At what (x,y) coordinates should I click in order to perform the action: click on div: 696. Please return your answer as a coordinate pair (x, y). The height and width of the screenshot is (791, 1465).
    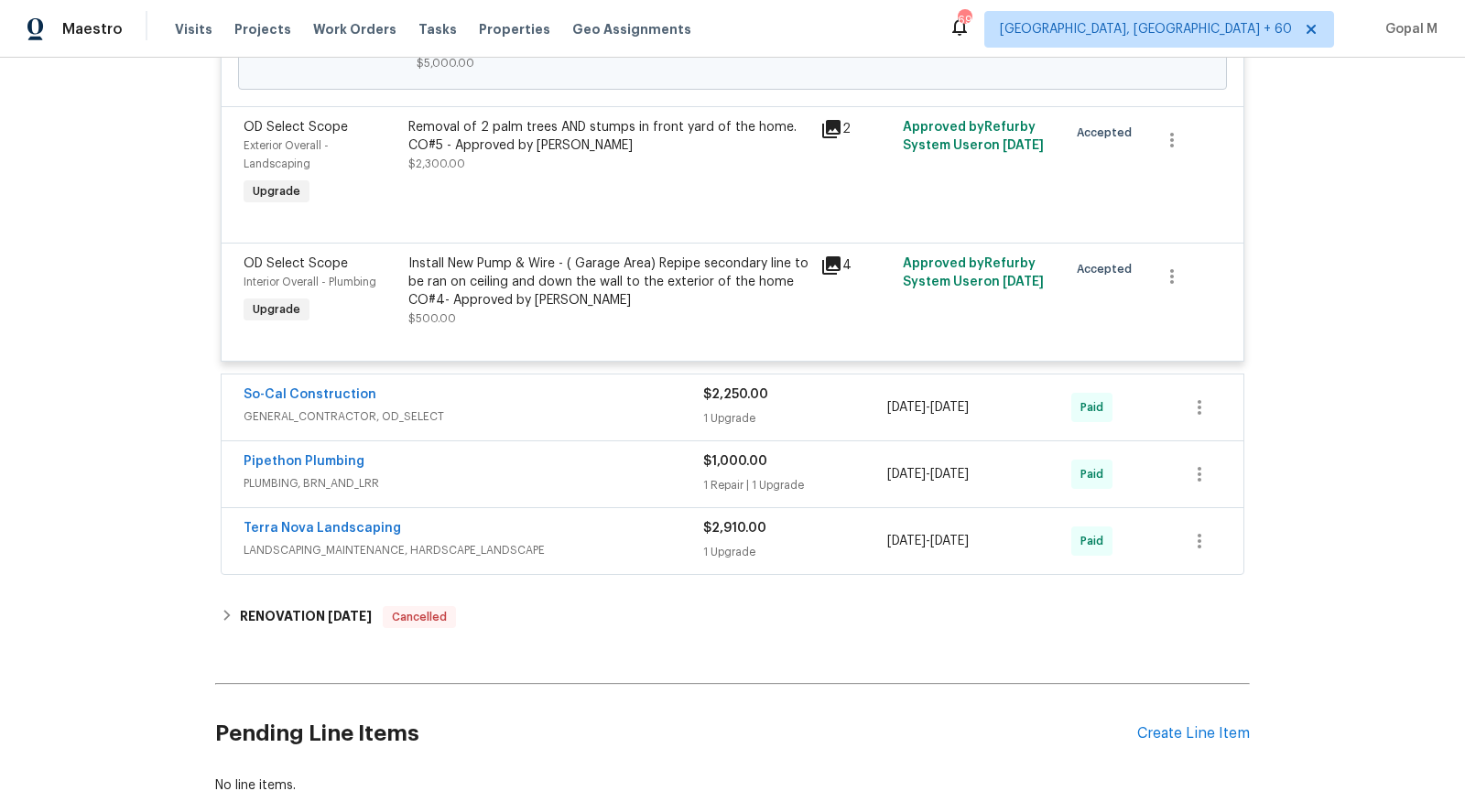
    Looking at the image, I should click on (964, 20).